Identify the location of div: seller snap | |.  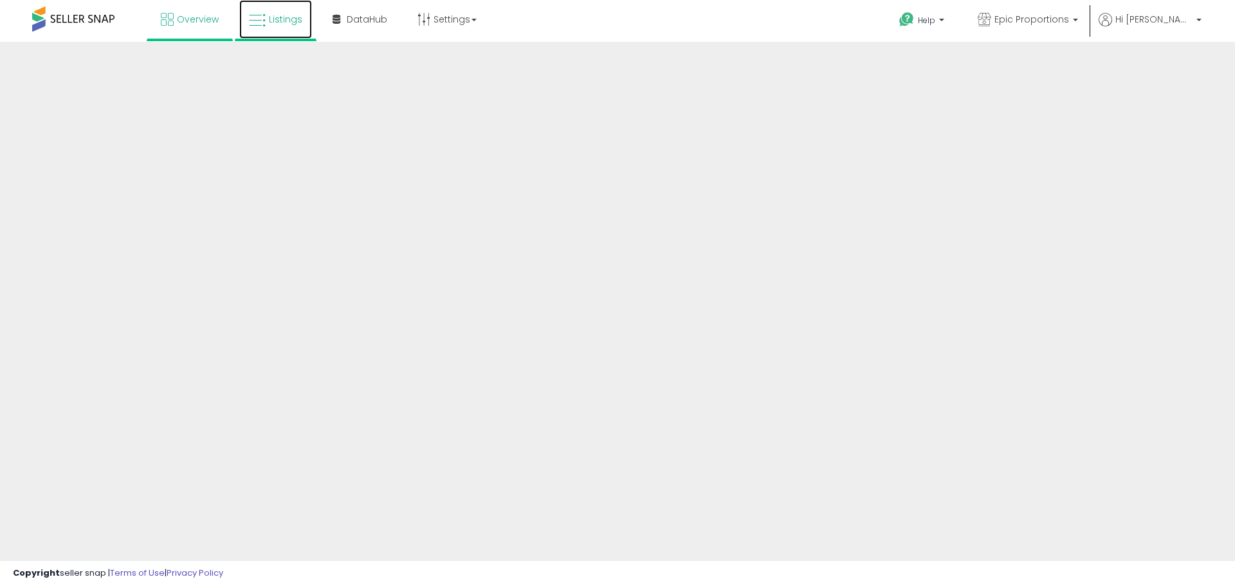
(118, 573).